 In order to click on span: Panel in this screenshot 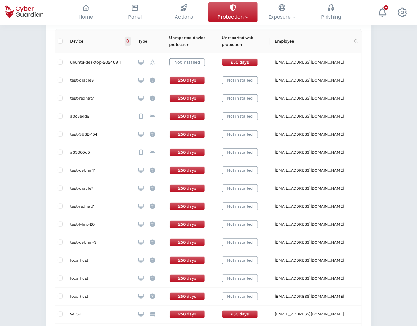, I will do `click(135, 17)`.